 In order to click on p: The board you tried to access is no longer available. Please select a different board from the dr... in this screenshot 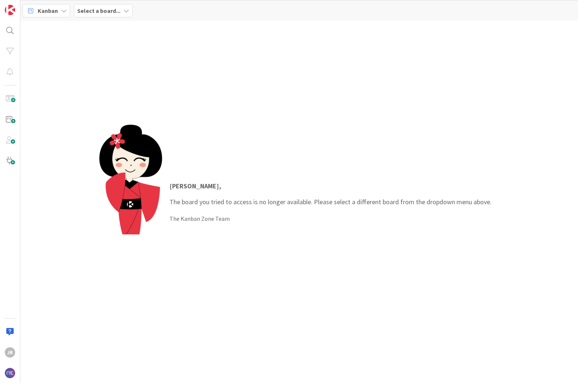, I will do `click(330, 194)`.